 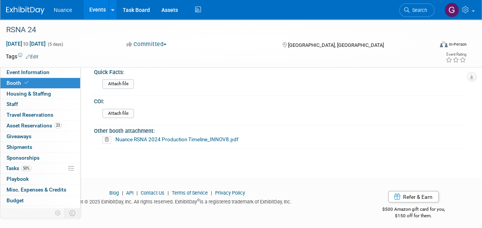 I want to click on span: Search, so click(x=419, y=10).